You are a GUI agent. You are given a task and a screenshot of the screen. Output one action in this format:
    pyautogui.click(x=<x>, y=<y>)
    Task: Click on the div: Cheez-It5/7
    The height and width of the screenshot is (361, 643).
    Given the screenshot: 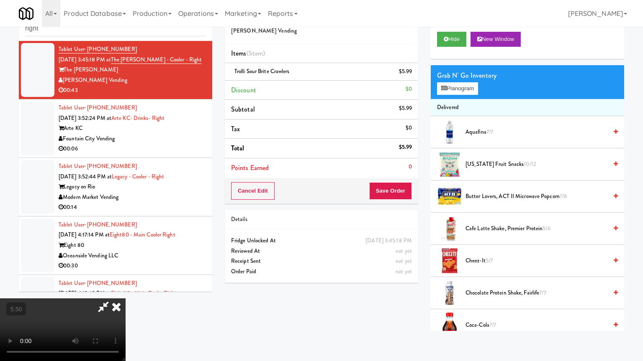 What is the action you would take?
    pyautogui.click(x=540, y=261)
    